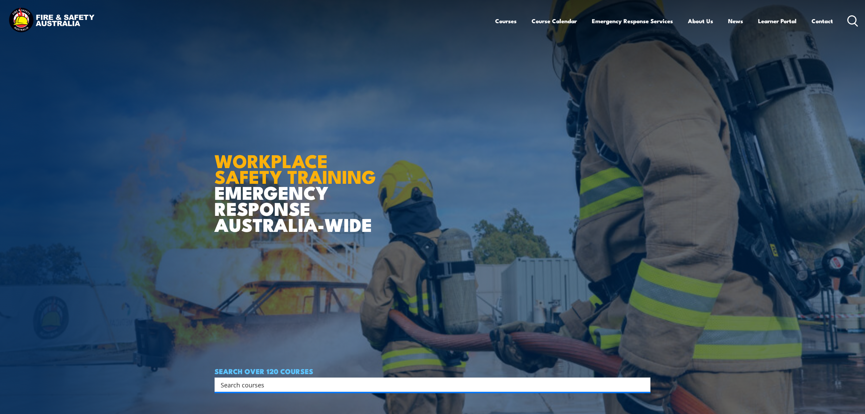 The height and width of the screenshot is (414, 865). What do you see at coordinates (777, 21) in the screenshot?
I see `a: Learner Portal` at bounding box center [777, 21].